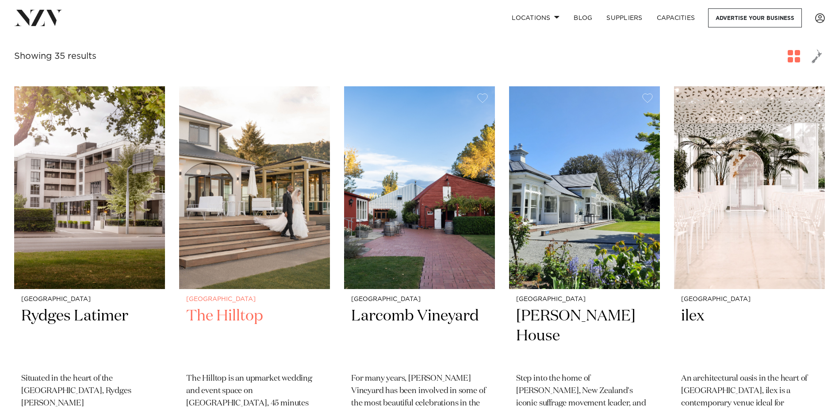  Describe the element at coordinates (536, 18) in the screenshot. I see `a: Locations` at that location.